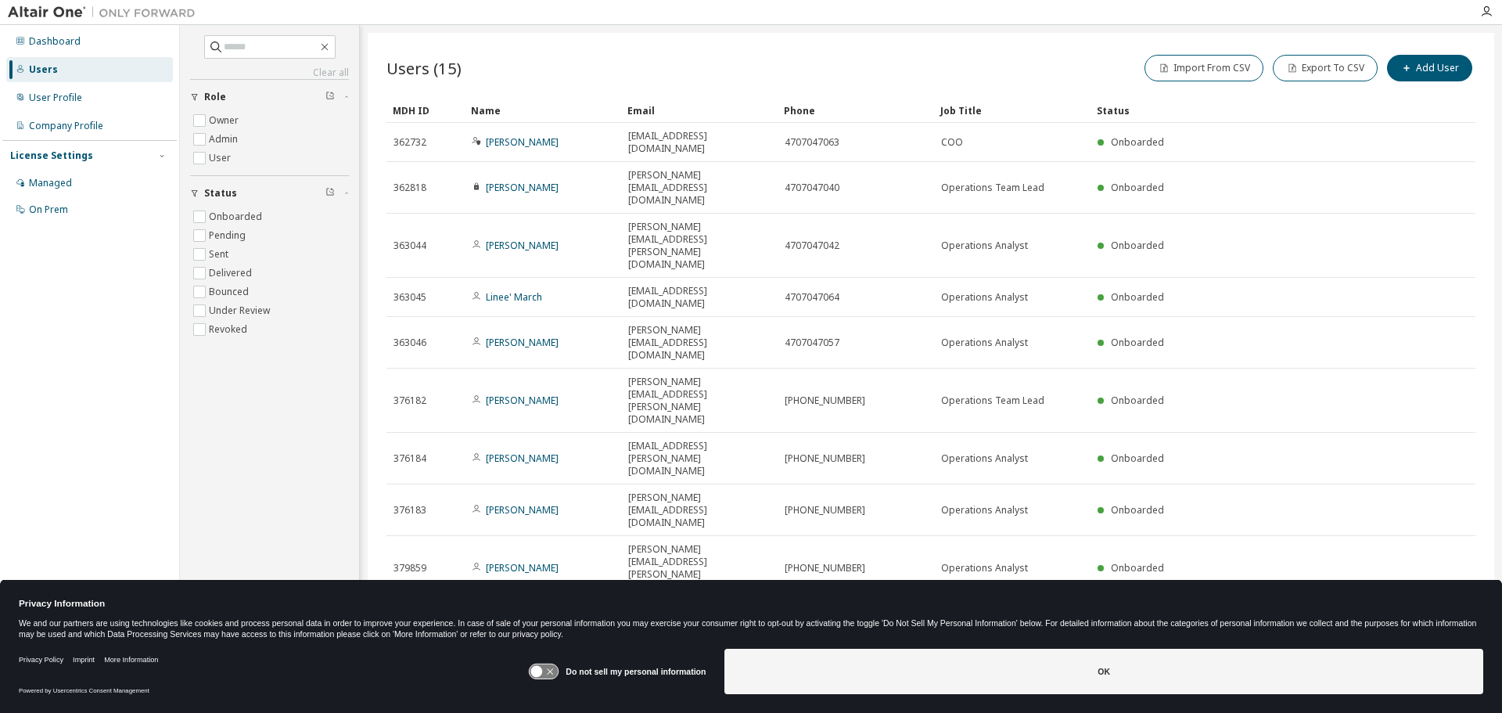 The height and width of the screenshot is (713, 1502). I want to click on span: 4707047040, so click(812, 188).